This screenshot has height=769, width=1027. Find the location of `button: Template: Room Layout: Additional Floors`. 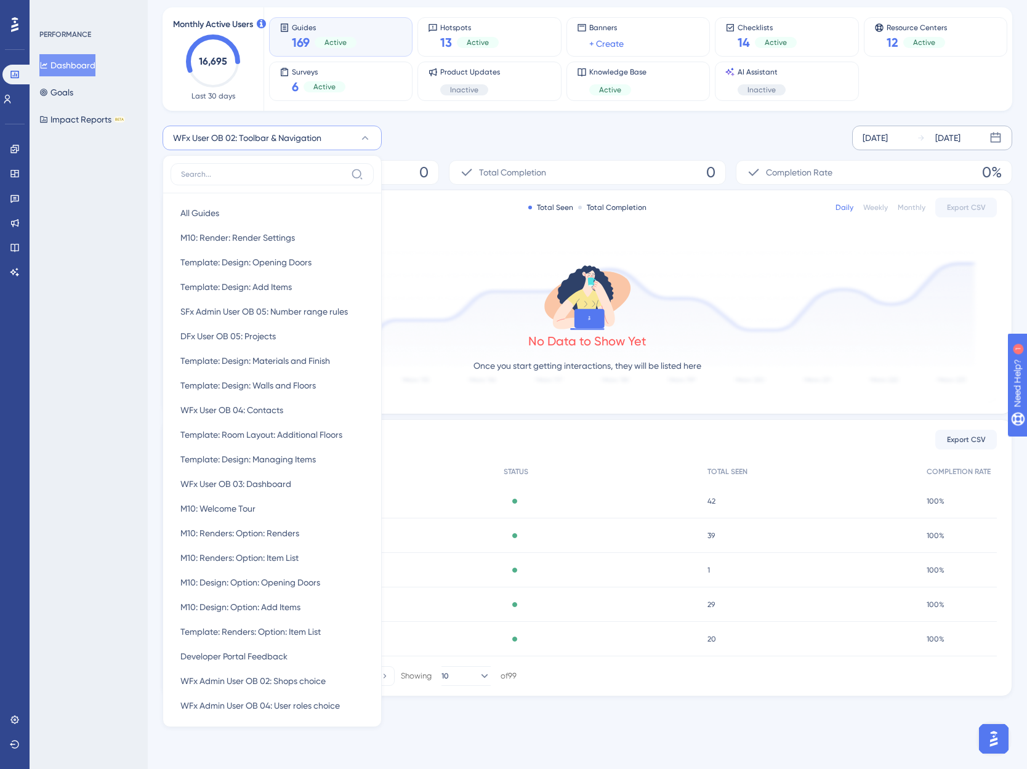

button: Template: Room Layout: Additional Floors is located at coordinates (272, 435).